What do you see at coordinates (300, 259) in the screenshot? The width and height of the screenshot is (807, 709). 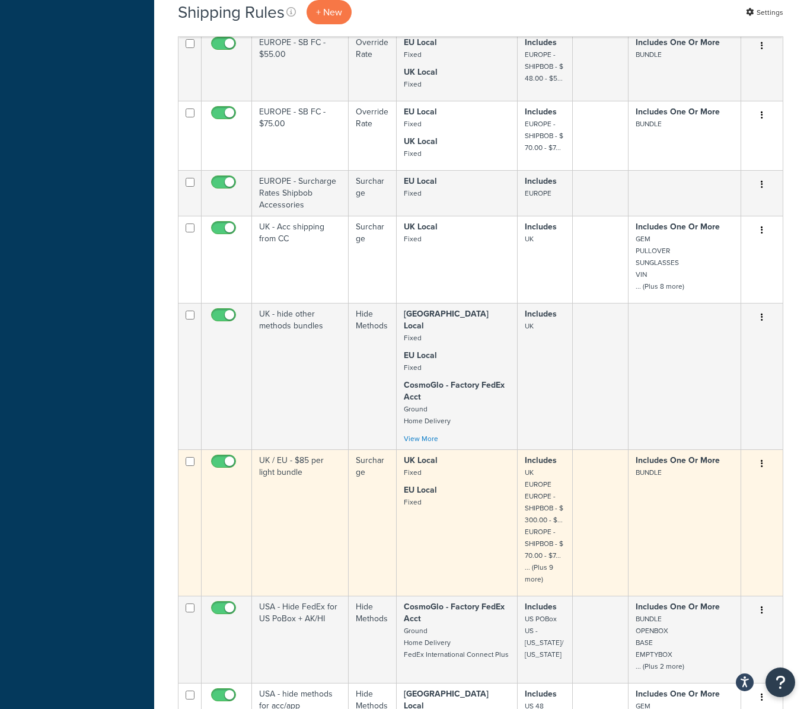 I see `td: UK - Acc shipping from CC` at bounding box center [300, 259].